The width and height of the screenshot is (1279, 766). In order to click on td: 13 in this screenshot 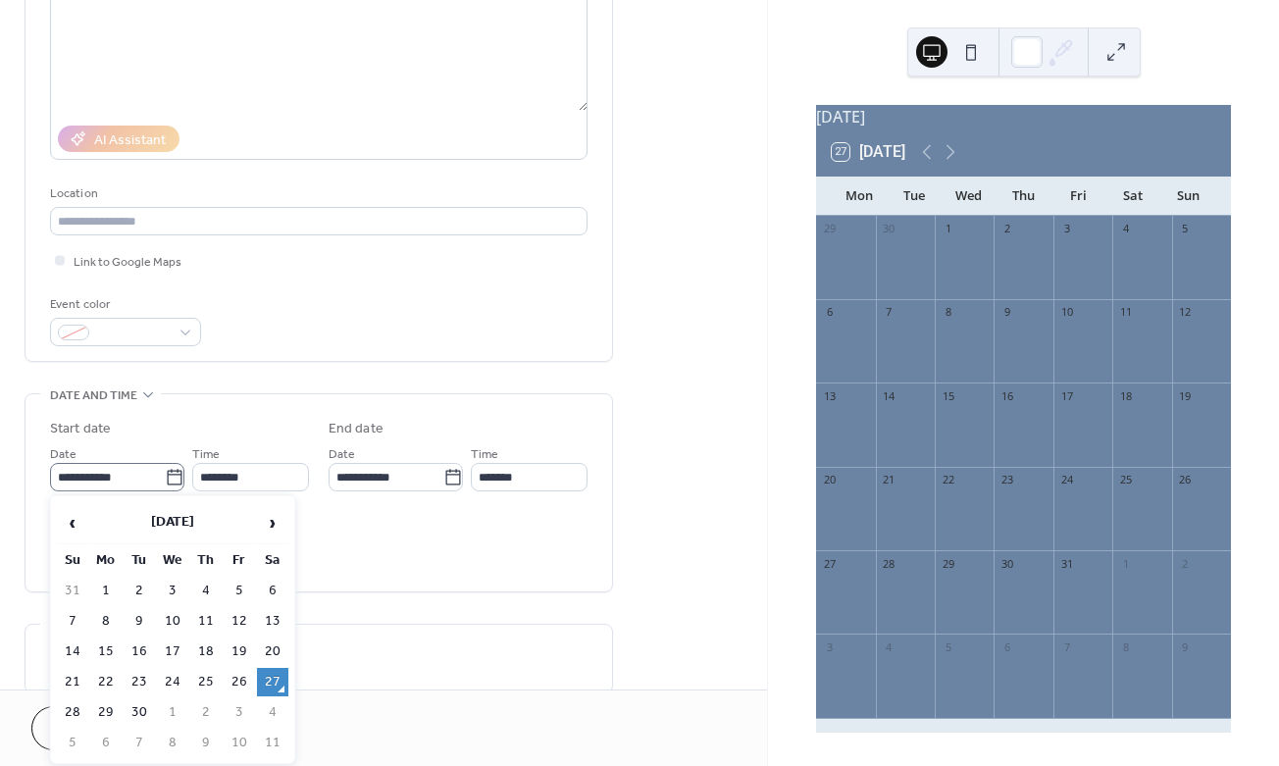, I will do `click(273, 621)`.